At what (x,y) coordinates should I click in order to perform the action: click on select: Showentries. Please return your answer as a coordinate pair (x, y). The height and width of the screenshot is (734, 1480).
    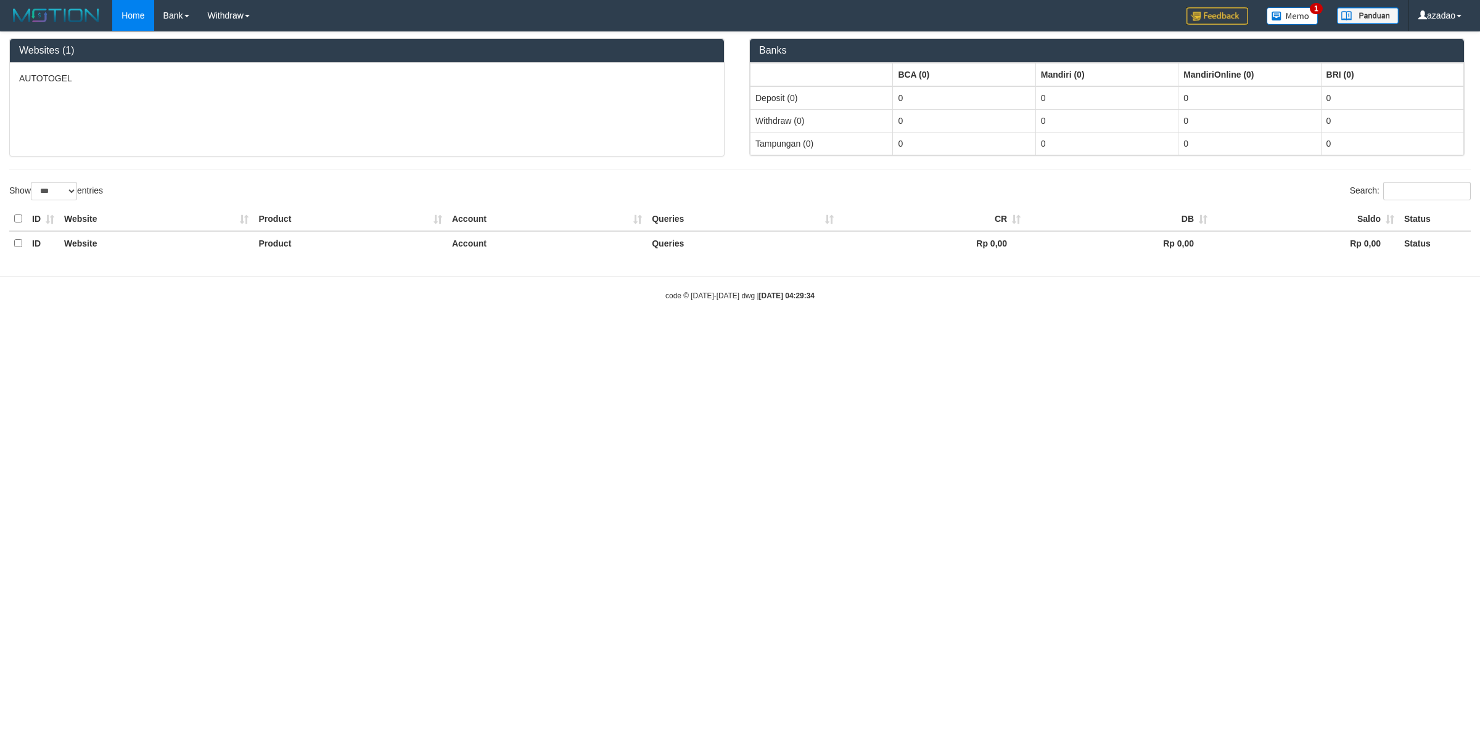
    Looking at the image, I should click on (54, 191).